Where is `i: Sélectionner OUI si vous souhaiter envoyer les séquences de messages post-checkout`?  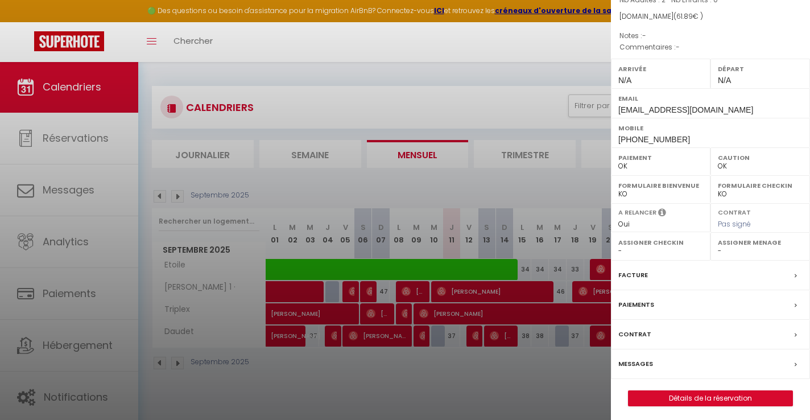 i: Sélectionner OUI si vous souhaiter envoyer les séquences de messages post-checkout is located at coordinates (662, 214).